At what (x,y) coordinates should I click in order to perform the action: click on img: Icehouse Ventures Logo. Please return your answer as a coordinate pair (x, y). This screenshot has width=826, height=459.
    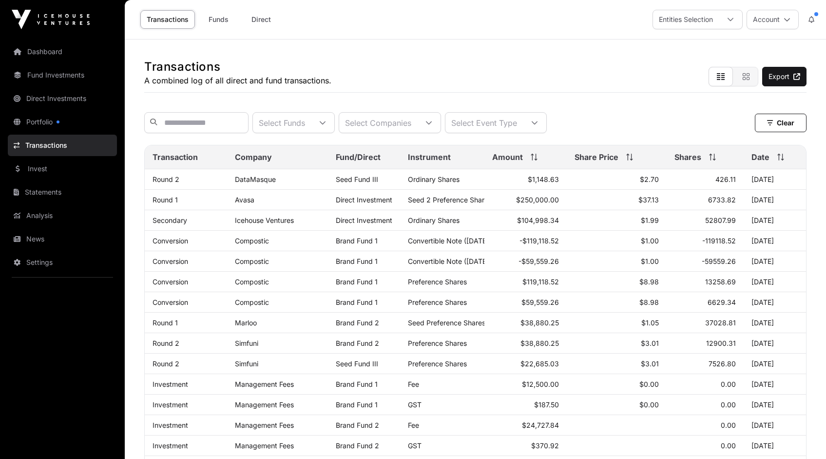
    Looking at the image, I should click on (51, 19).